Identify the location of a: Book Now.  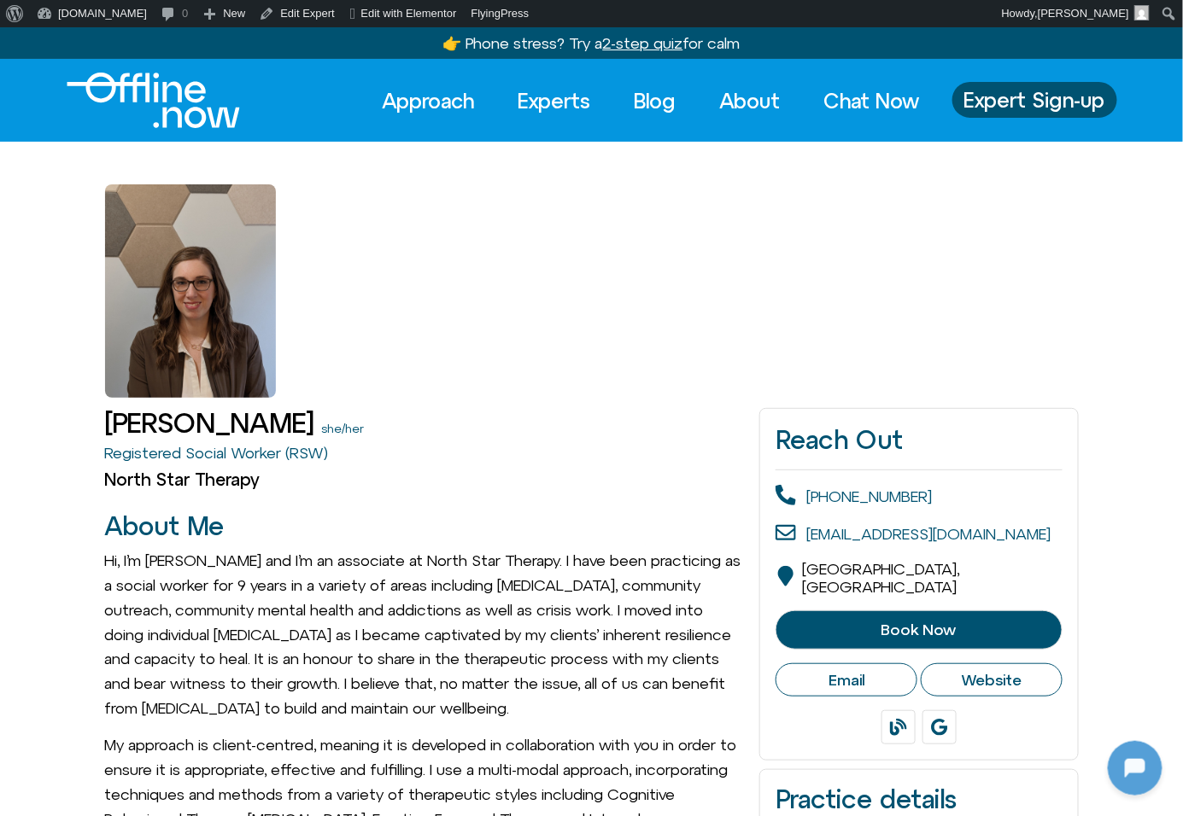
(918, 630).